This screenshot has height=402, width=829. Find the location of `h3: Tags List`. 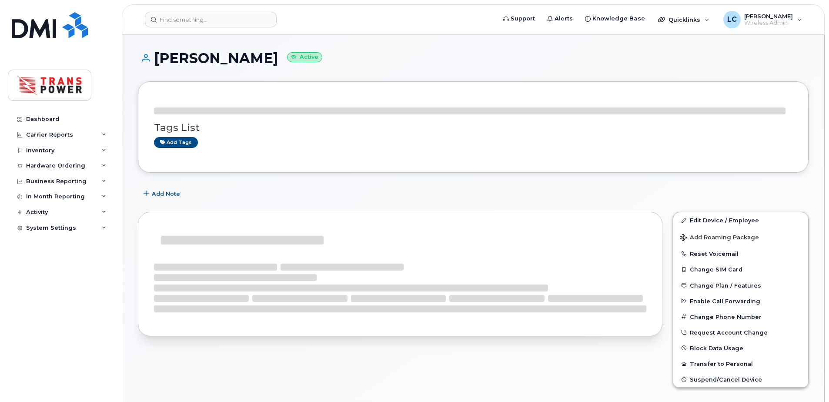

h3: Tags List is located at coordinates (473, 127).